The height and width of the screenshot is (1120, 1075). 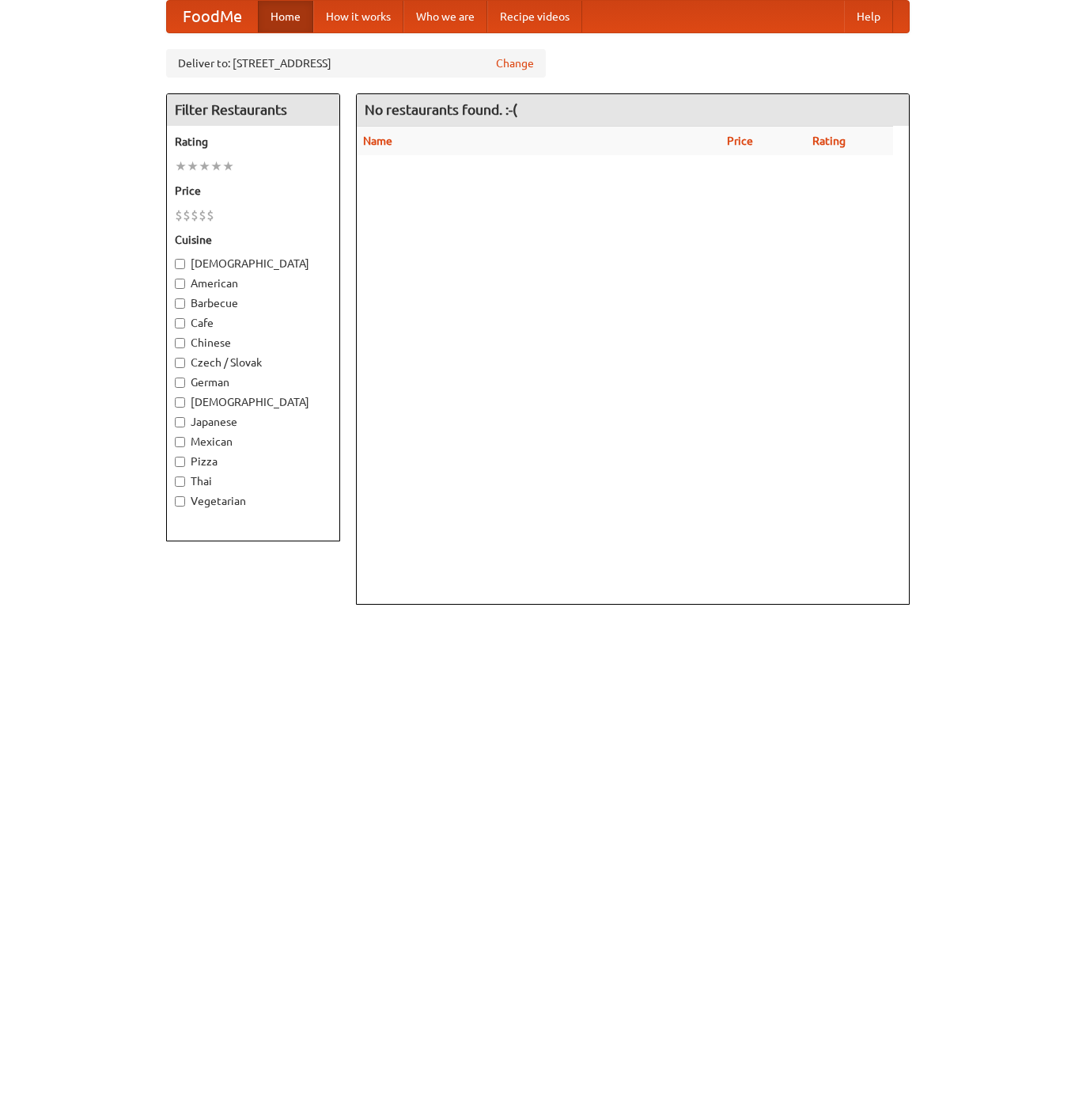 I want to click on a: Rating, so click(x=829, y=141).